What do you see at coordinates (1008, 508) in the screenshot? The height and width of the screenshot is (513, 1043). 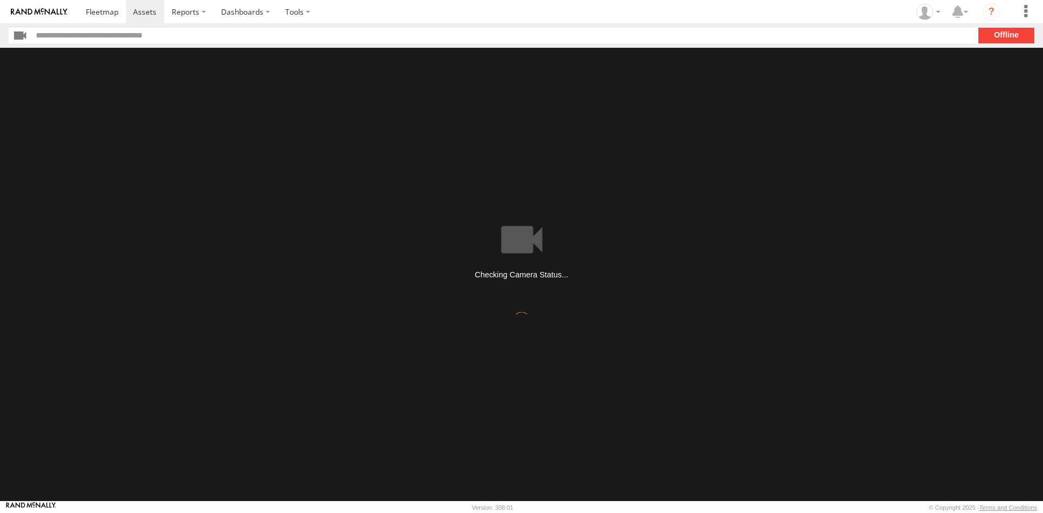 I see `a: Terms and Conditions` at bounding box center [1008, 508].